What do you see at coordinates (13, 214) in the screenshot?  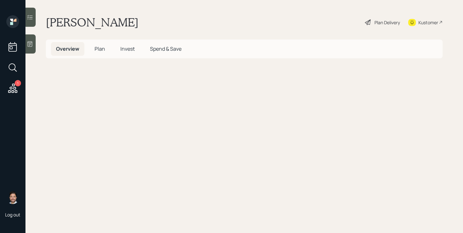 I see `div: Log out` at bounding box center [13, 214].